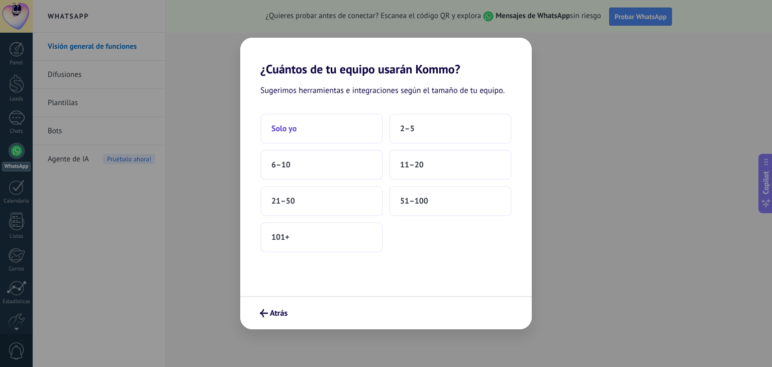 This screenshot has width=772, height=367. I want to click on span: Sugerimos herramientas e integraciones según el tamaño de tu equipo., so click(383, 91).